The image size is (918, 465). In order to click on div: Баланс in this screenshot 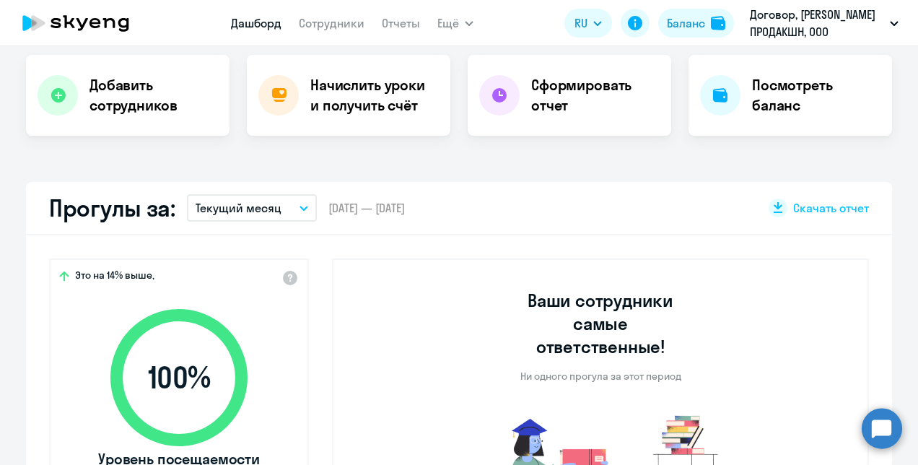, I will do `click(686, 23)`.